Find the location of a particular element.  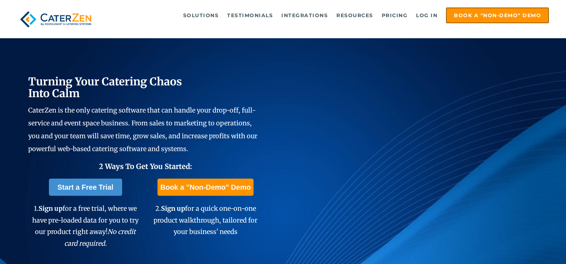

div: Navigation Menu is located at coordinates (328, 15).